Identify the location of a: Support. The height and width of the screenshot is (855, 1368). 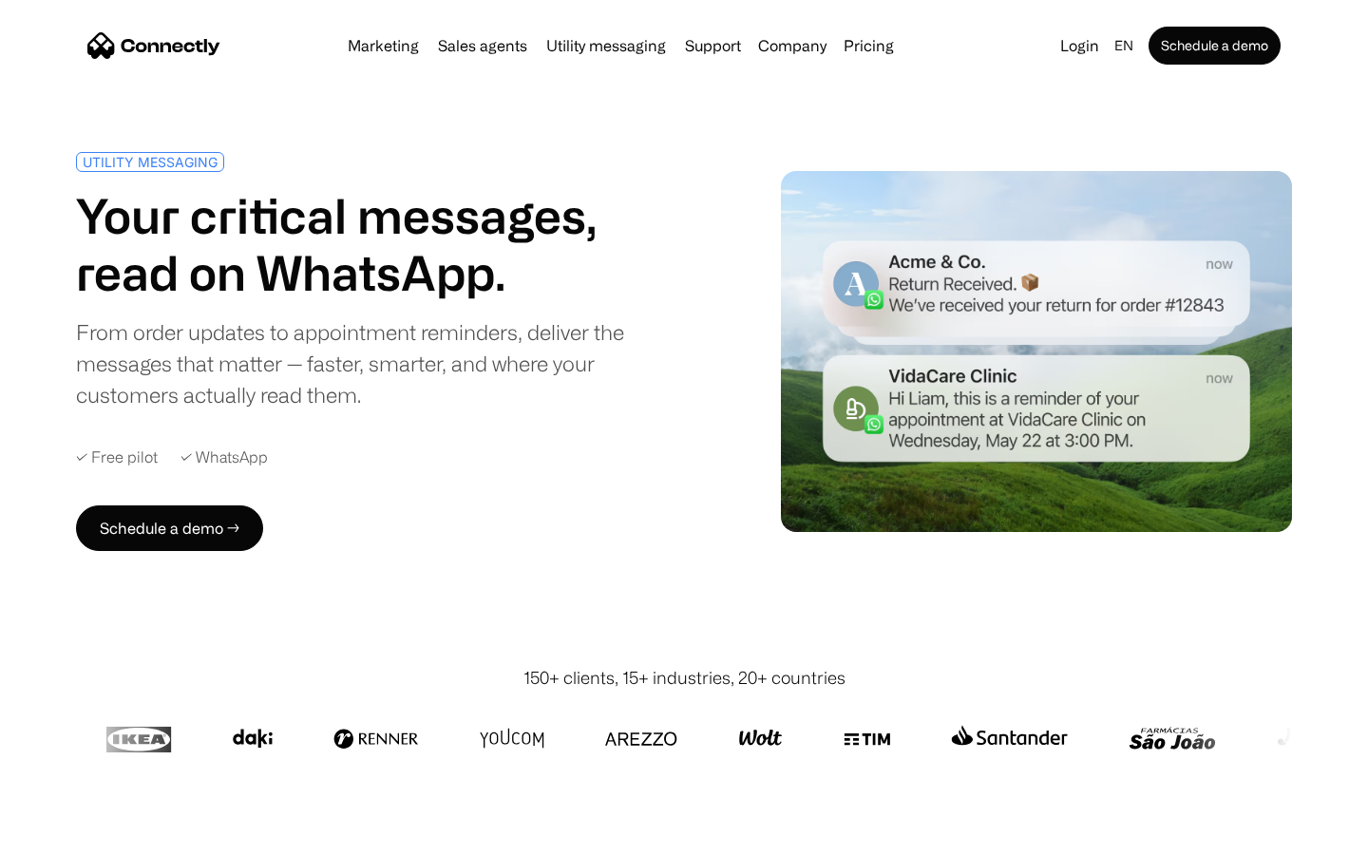
(713, 46).